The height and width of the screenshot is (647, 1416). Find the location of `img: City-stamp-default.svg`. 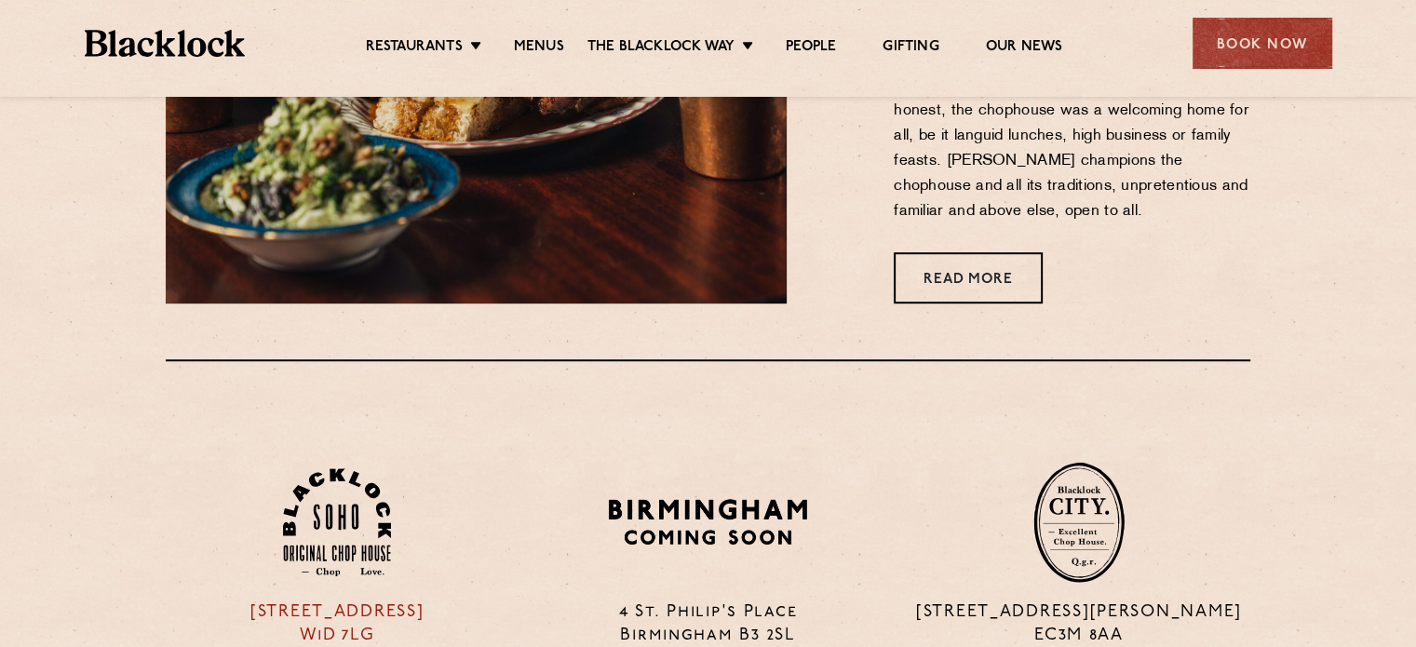

img: City-stamp-default.svg is located at coordinates (1079, 522).